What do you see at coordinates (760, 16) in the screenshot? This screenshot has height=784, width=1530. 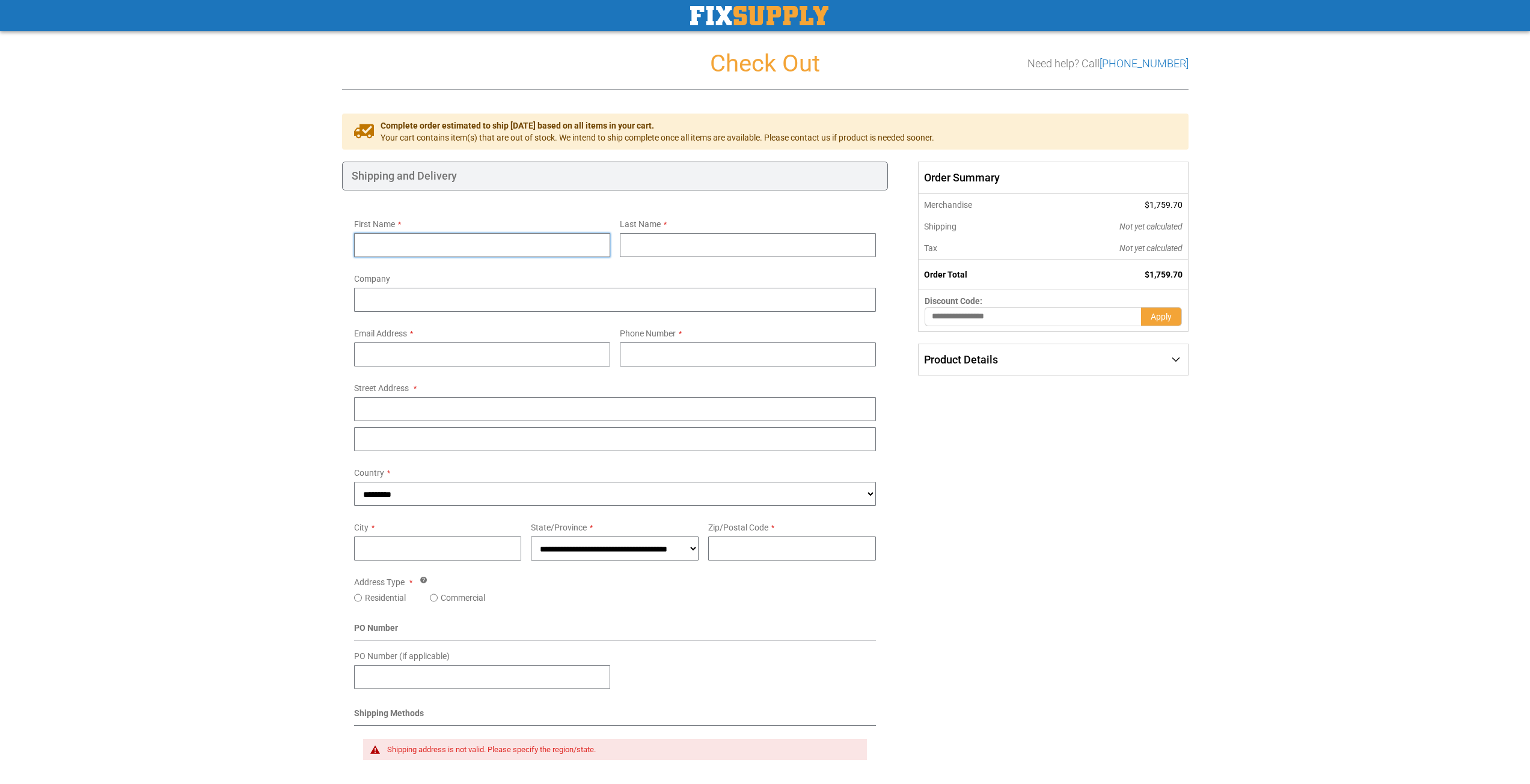 I see `a: store logo` at bounding box center [760, 16].